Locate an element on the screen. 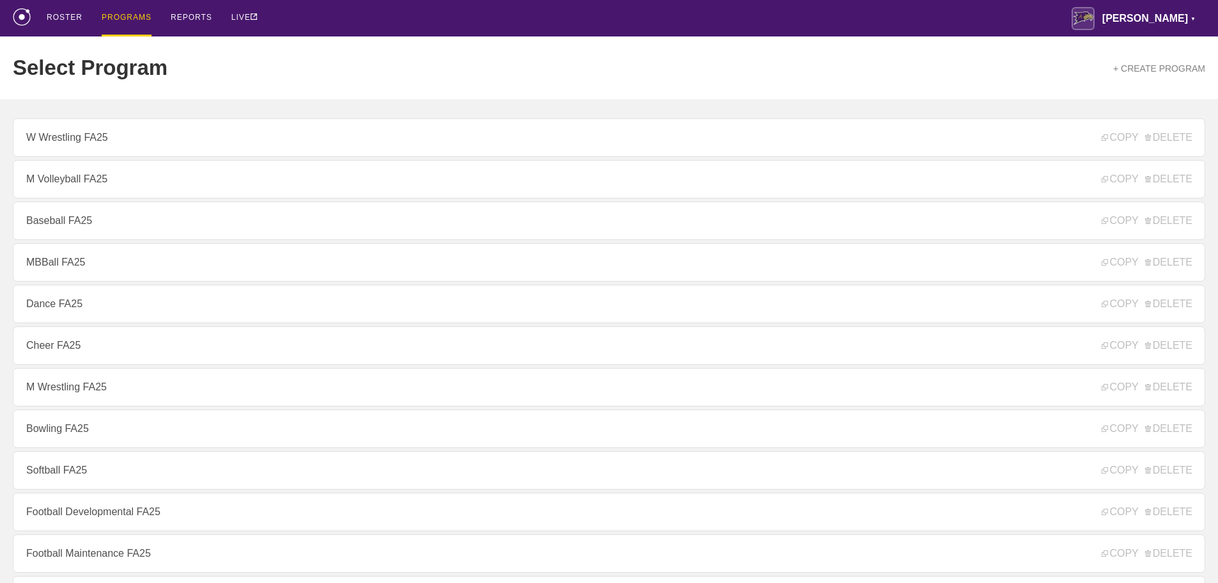  a: Cheer FA25 is located at coordinates (609, 345).